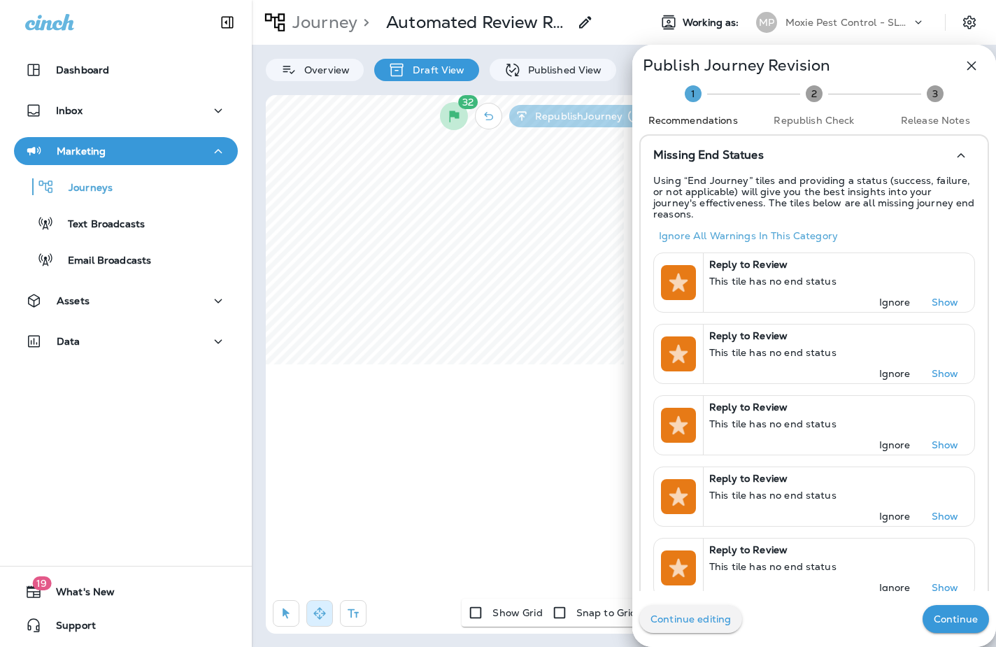  I want to click on span: Release Notes, so click(935, 120).